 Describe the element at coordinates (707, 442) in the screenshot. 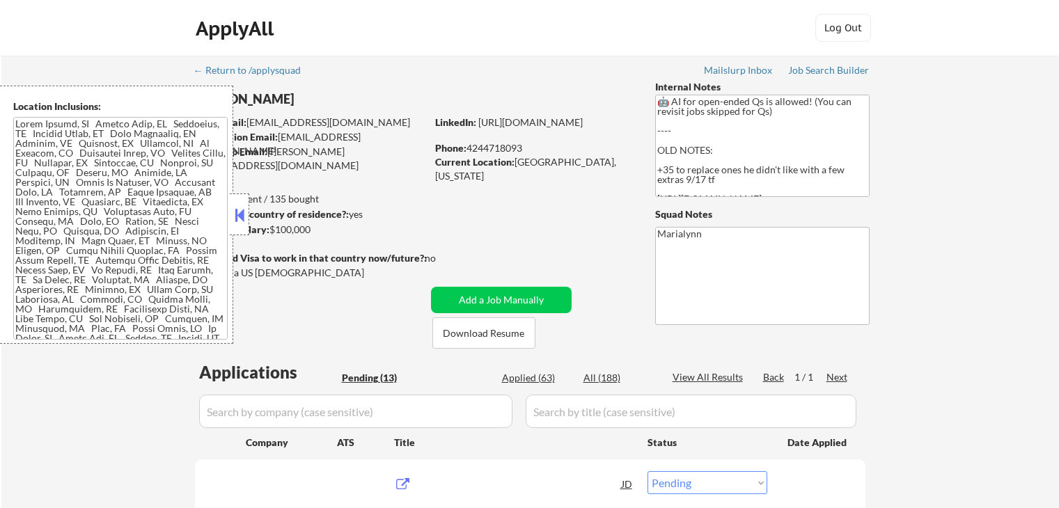

I see `div: Status` at that location.